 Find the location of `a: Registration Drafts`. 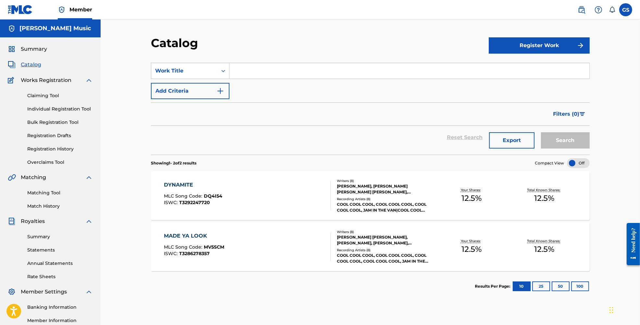

a: Registration Drafts is located at coordinates (60, 135).